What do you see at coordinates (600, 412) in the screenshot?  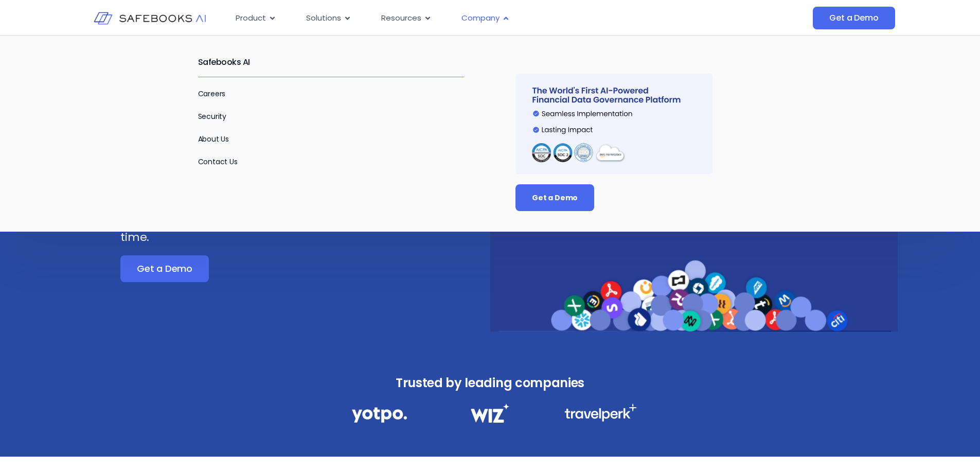 I see `img: Financial Data Governance 3` at bounding box center [600, 412].